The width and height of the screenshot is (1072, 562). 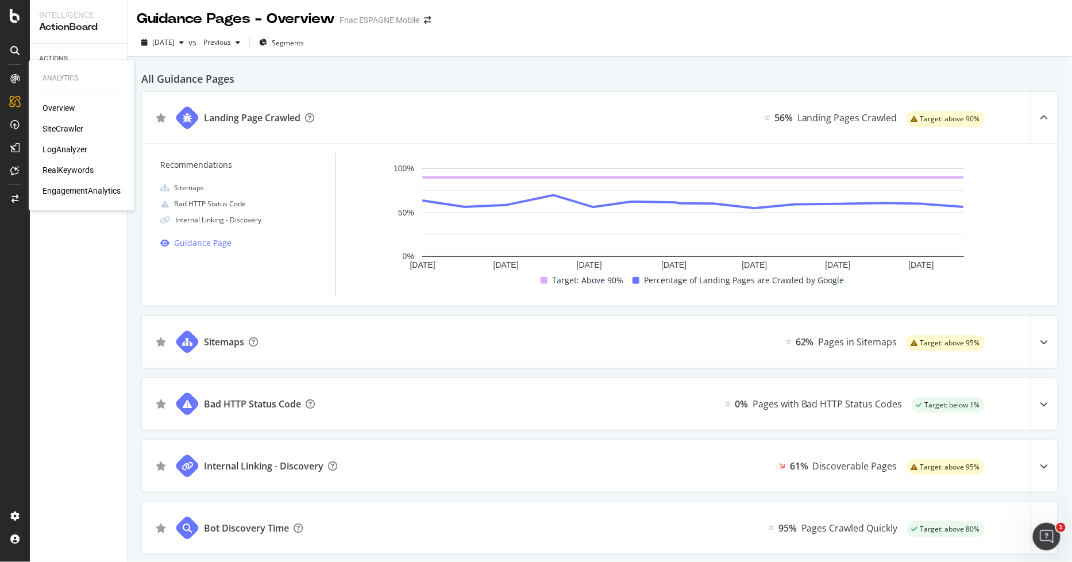 What do you see at coordinates (248, 165) in the screenshot?
I see `div: Recommendations` at bounding box center [248, 165].